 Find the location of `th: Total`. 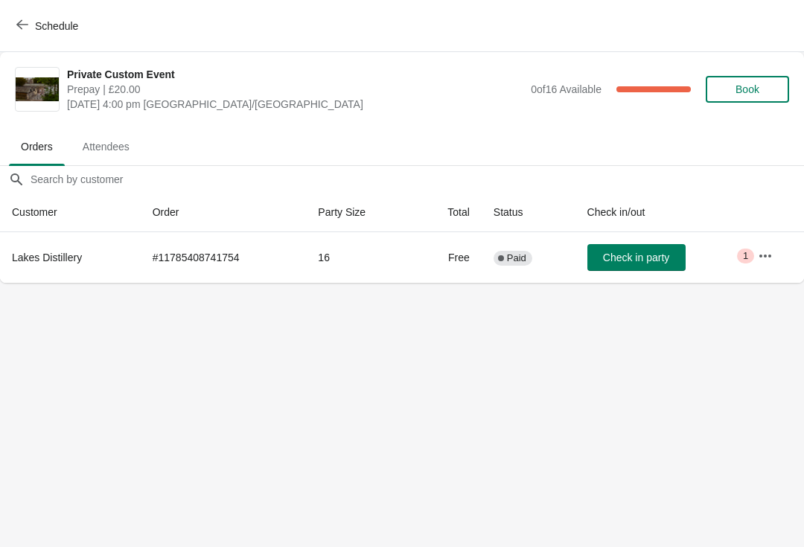

th: Total is located at coordinates (447, 212).